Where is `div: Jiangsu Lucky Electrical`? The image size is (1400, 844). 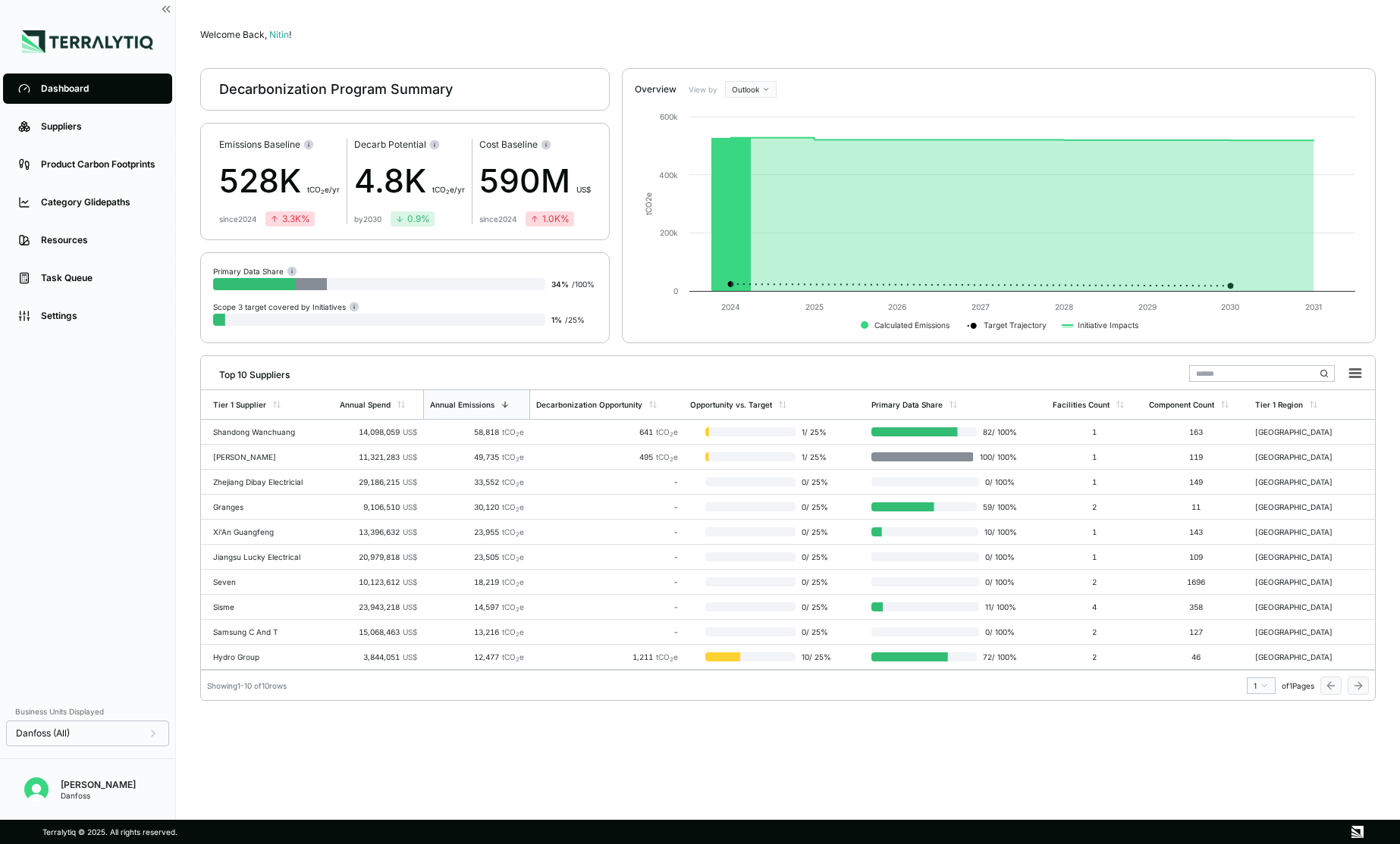 div: Jiangsu Lucky Electrical is located at coordinates (262, 558).